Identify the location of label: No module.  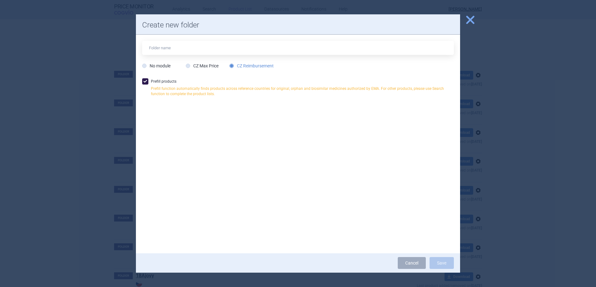
(156, 66).